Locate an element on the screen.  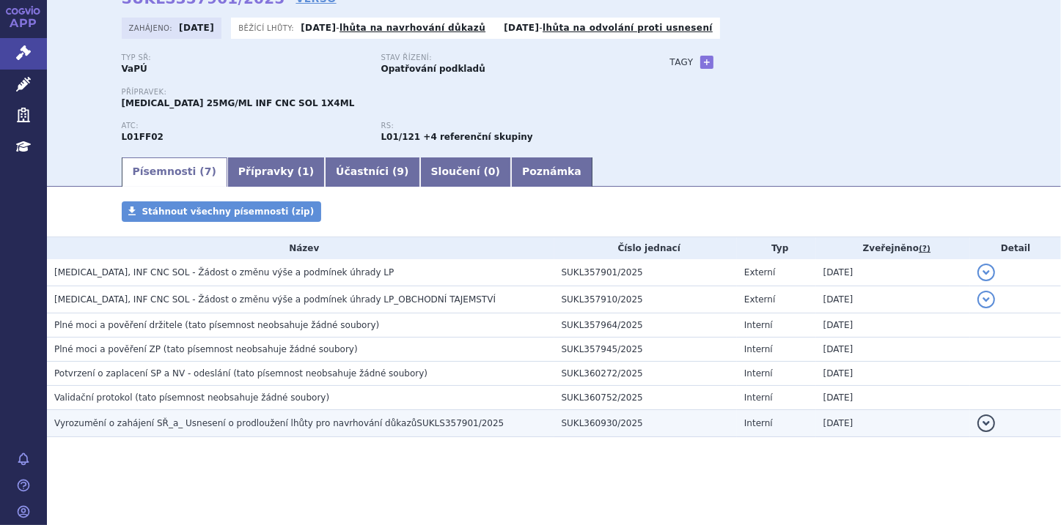
td: SUKL357910/2025 is located at coordinates (645, 300).